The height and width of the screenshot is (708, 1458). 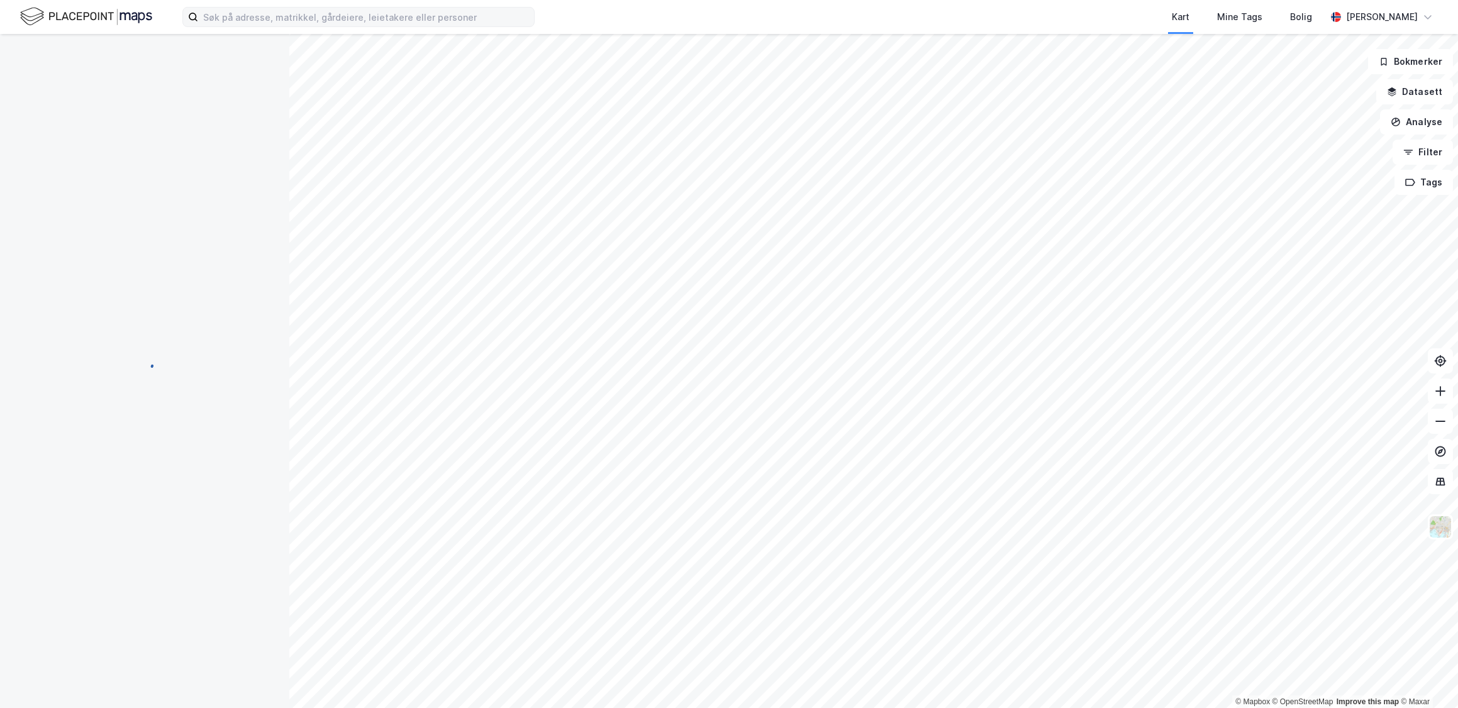 I want to click on input: Søk på adresse, matrikkel, gårdeiere, leietakere eller personer, so click(x=366, y=17).